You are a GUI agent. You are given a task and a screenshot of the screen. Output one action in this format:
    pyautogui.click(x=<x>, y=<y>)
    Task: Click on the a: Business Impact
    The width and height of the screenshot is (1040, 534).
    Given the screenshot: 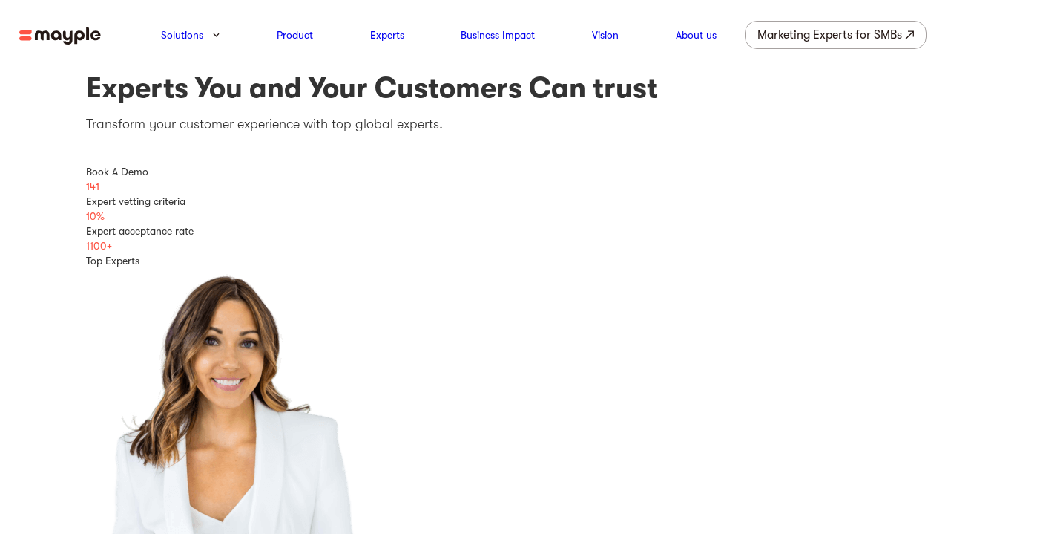 What is the action you would take?
    pyautogui.click(x=498, y=35)
    